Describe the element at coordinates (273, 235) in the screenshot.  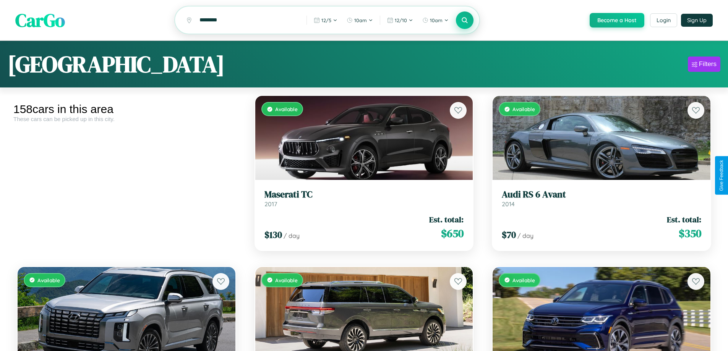
I see `span: $ 130` at that location.